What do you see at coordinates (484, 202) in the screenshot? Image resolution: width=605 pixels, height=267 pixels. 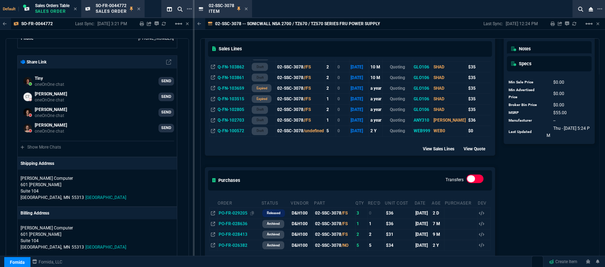 I see `th: Dev` at bounding box center [484, 202].